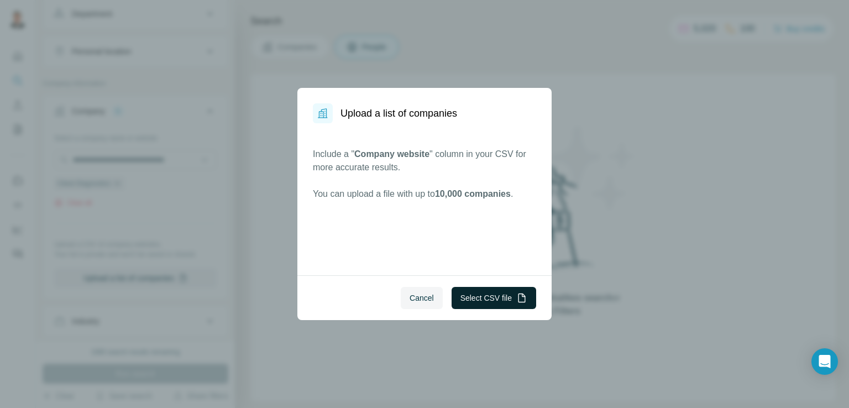 The image size is (849, 408). I want to click on button: Cancel, so click(422, 298).